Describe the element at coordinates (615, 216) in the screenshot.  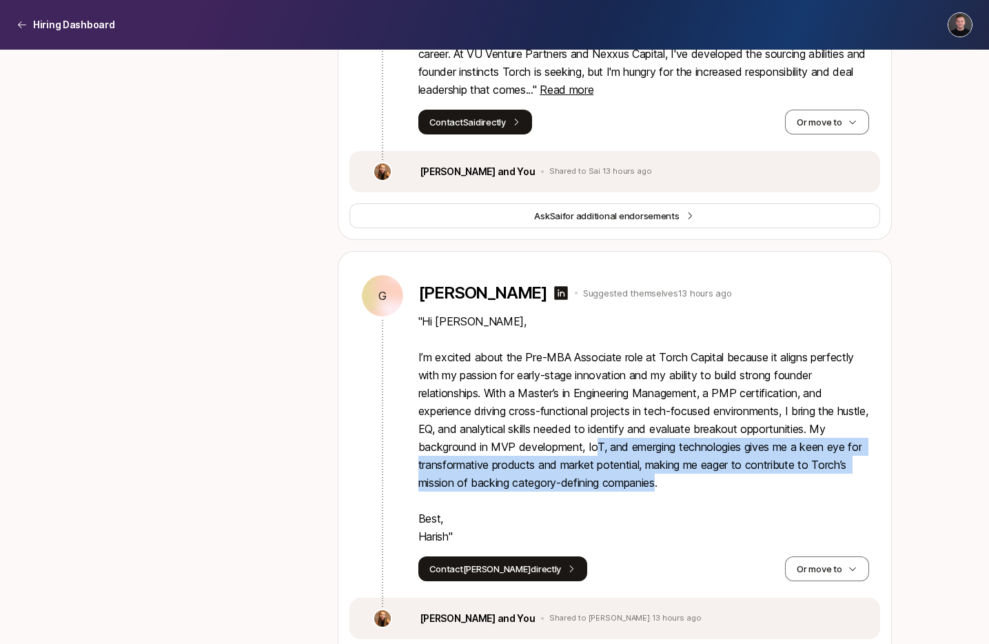
I see `button: AskSaifor additional endorsements` at that location.